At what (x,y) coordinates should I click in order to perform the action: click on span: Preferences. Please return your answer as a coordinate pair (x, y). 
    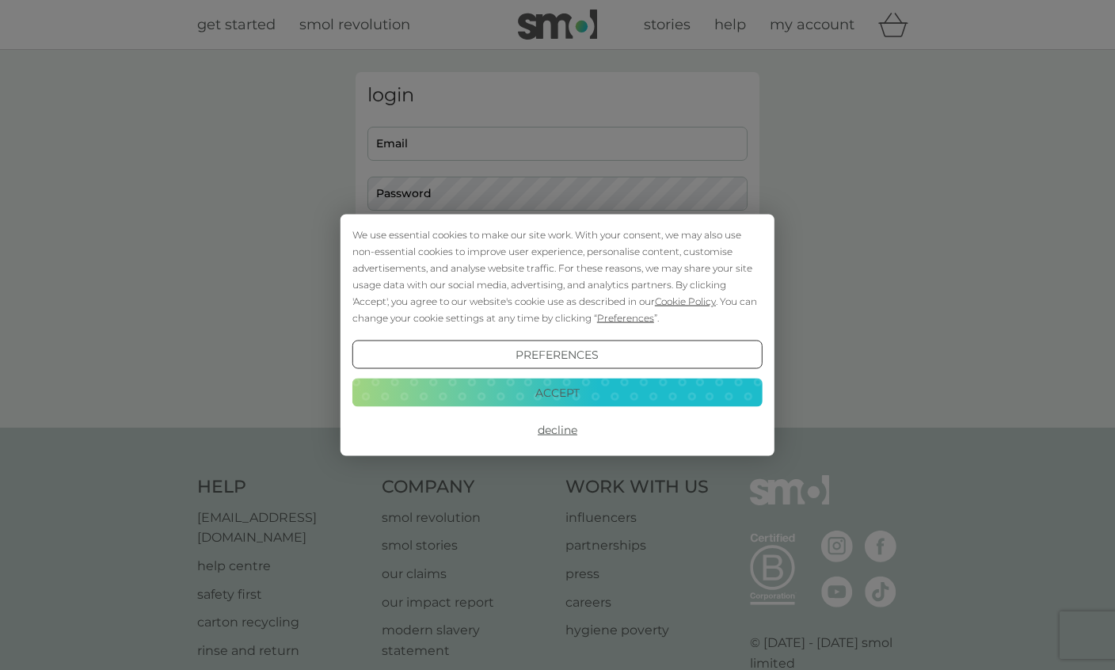
    Looking at the image, I should click on (626, 318).